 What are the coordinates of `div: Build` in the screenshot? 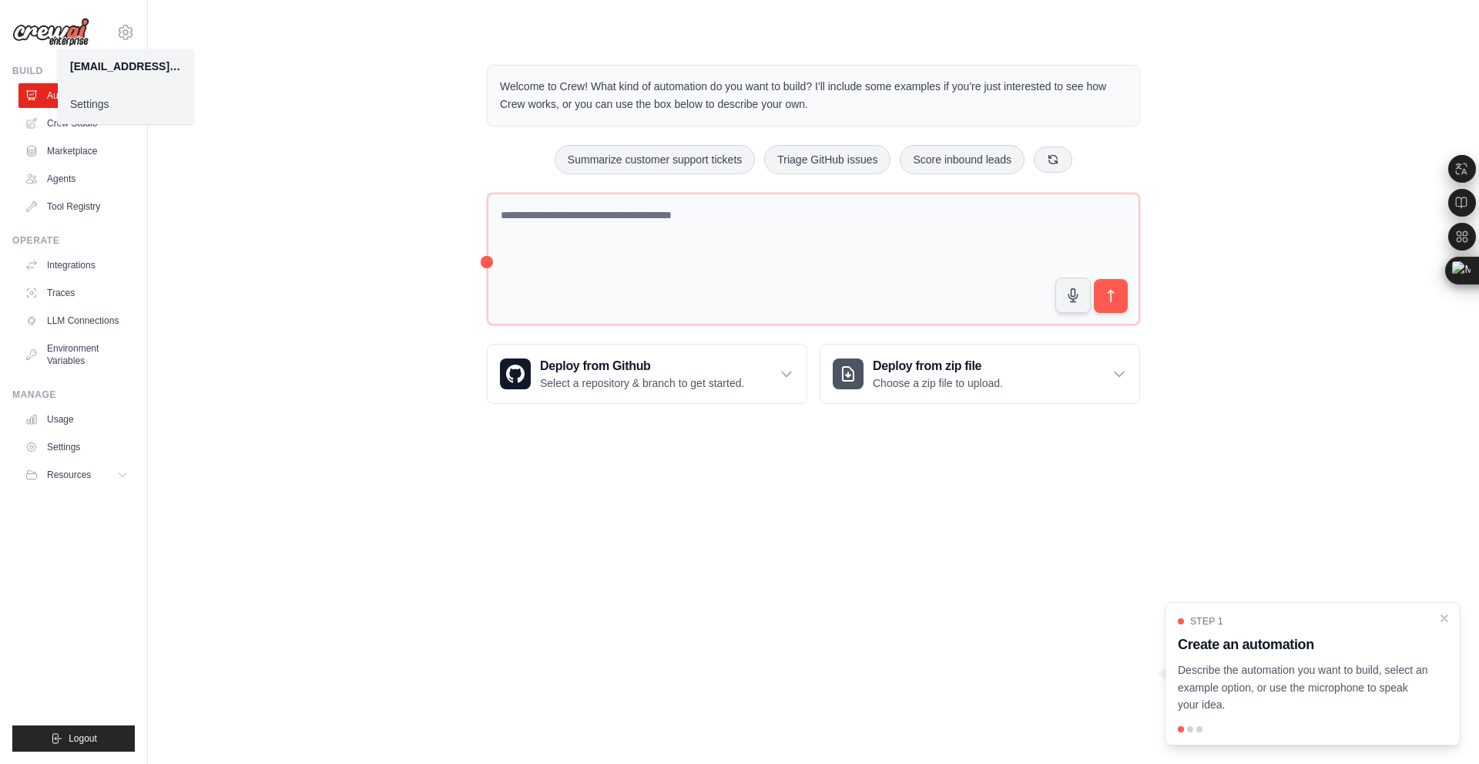 It's located at (73, 71).